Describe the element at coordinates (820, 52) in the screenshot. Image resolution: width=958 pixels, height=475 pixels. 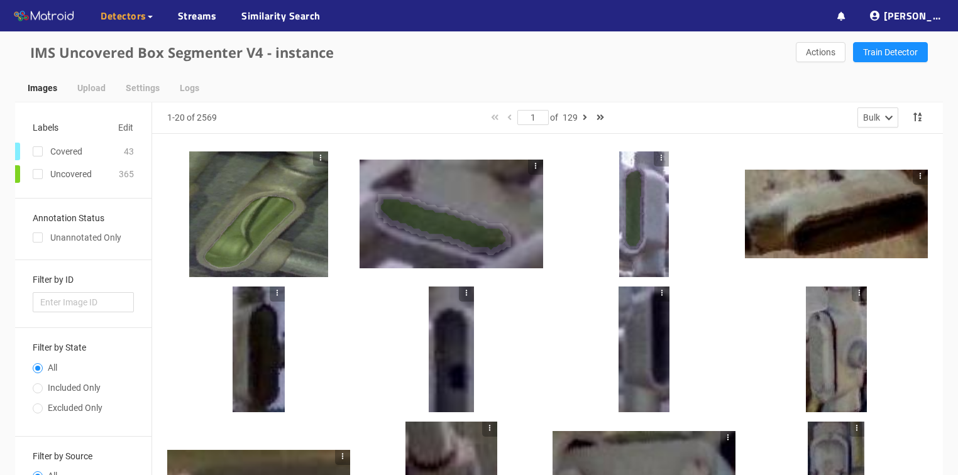
I see `span: Actions` at that location.